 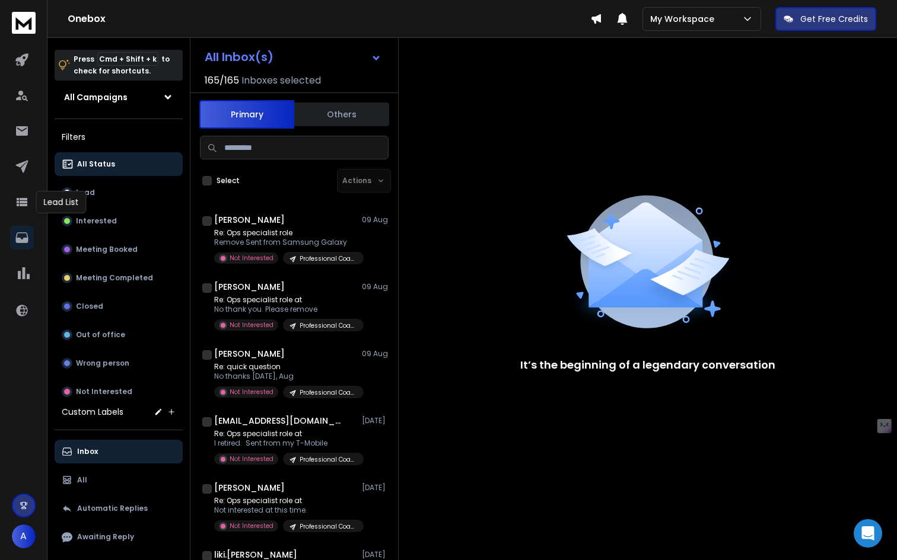 I want to click on h3: Inboxes selected, so click(x=281, y=81).